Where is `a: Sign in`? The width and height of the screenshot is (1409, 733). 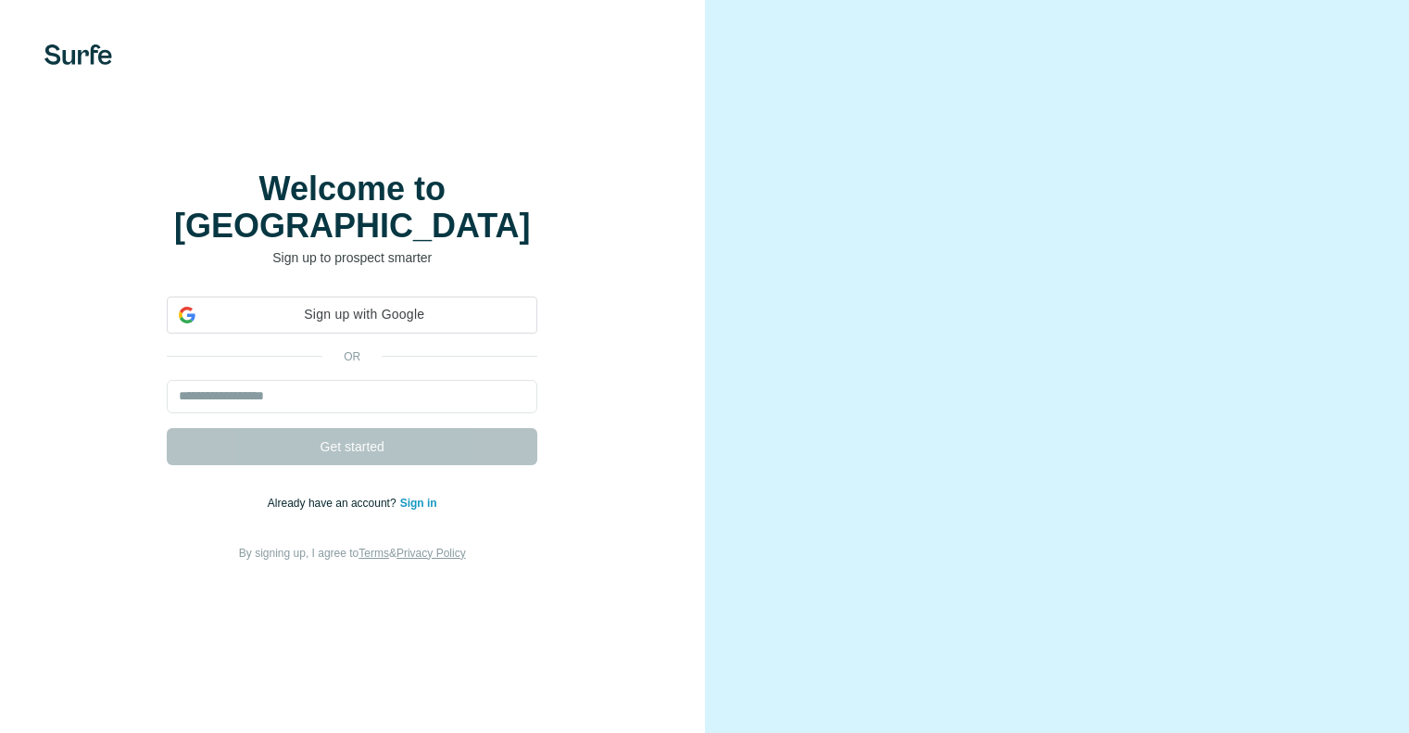
a: Sign in is located at coordinates (419, 503).